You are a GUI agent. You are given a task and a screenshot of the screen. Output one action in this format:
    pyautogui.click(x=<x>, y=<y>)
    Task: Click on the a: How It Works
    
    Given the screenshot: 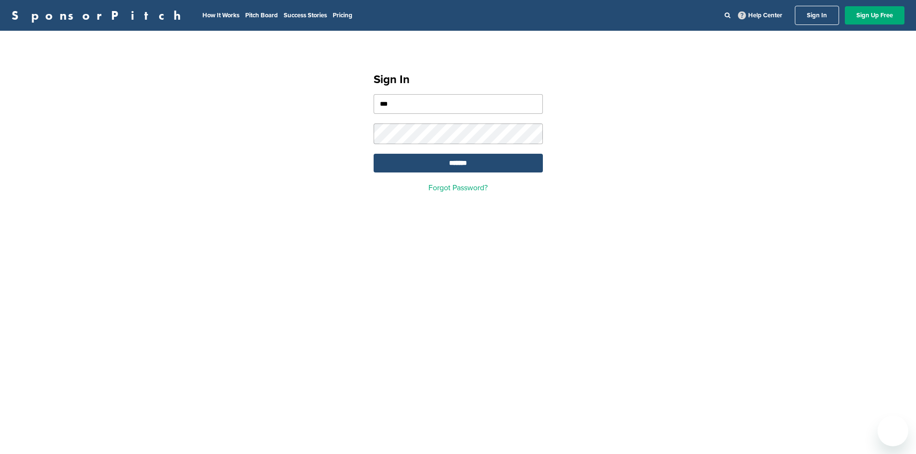 What is the action you would take?
    pyautogui.click(x=221, y=15)
    